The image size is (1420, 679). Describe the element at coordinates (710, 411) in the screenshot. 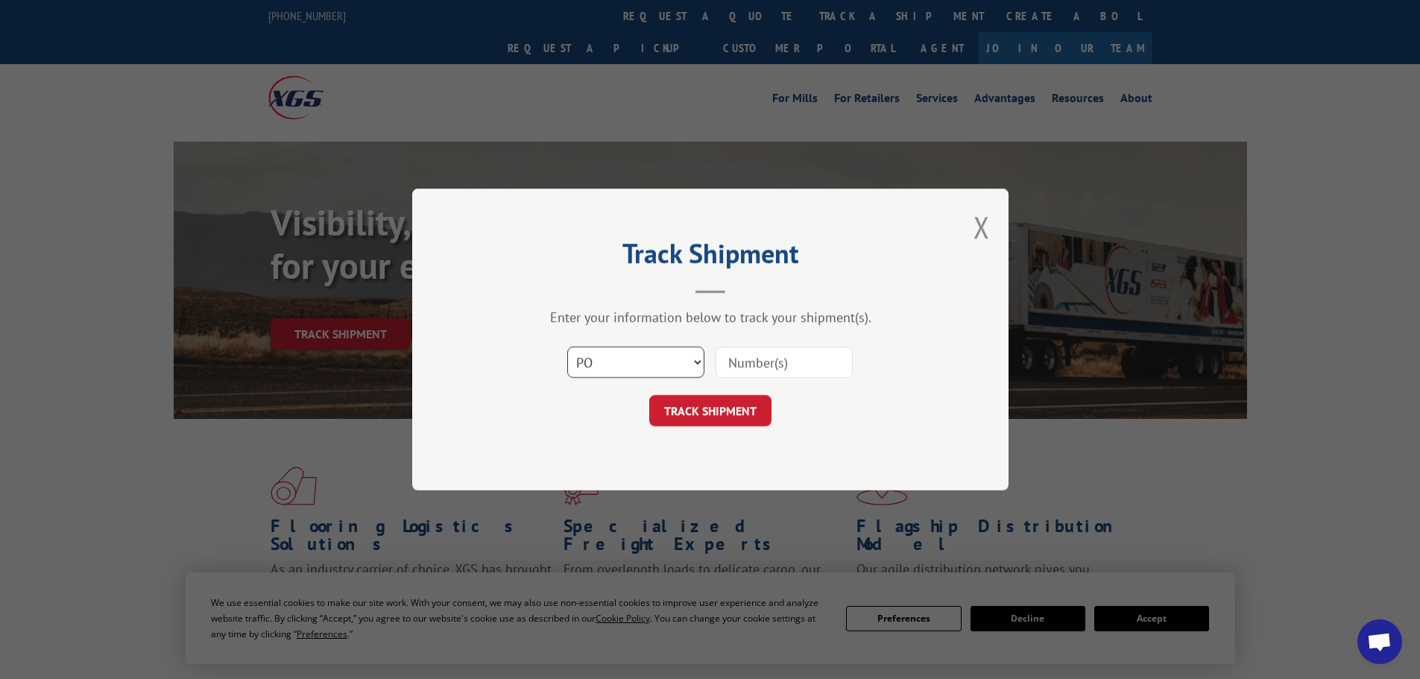

I see `button: TRACK SHIPMENT` at that location.